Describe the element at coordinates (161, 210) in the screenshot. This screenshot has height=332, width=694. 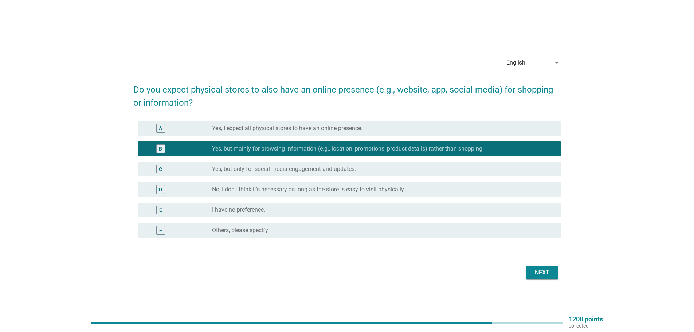
I see `div: E` at that location.